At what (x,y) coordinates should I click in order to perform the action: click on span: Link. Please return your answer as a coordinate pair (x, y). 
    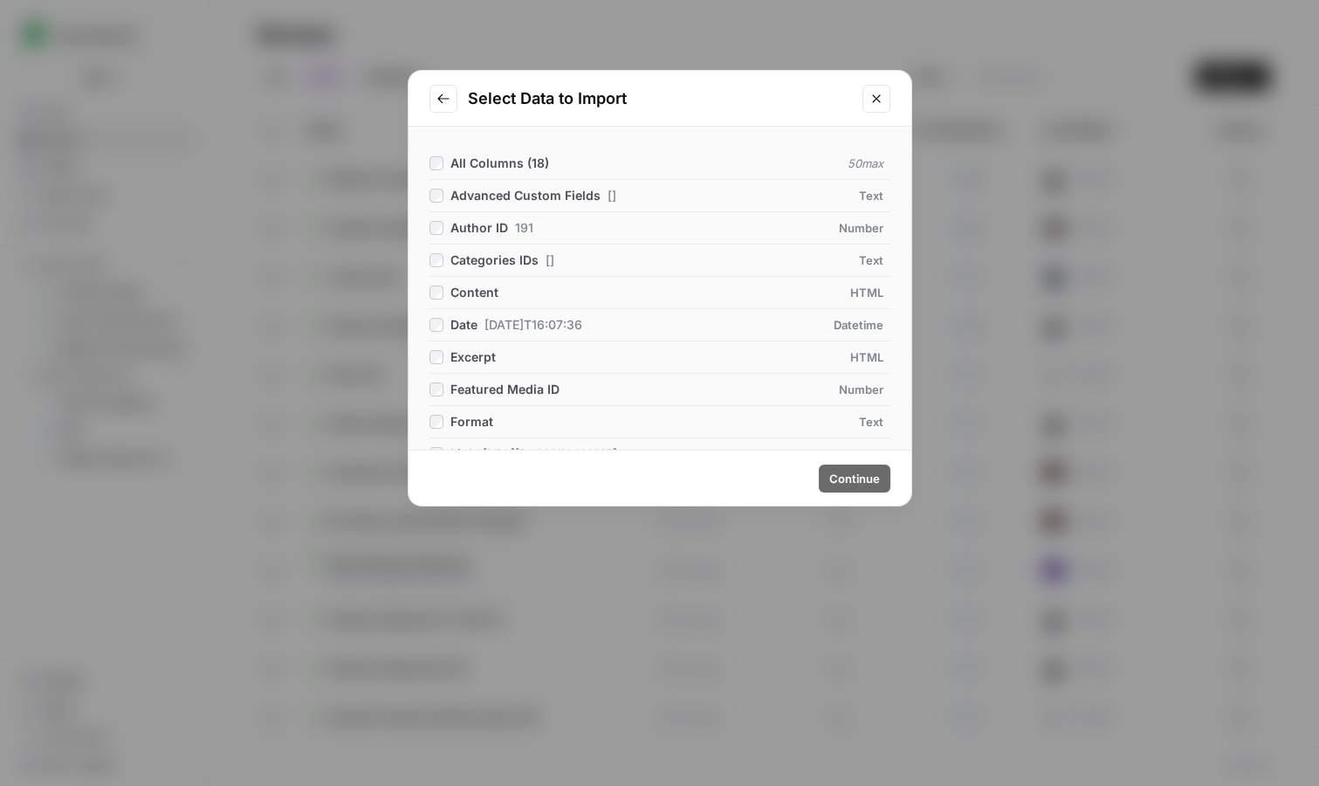
    Looking at the image, I should click on (463, 454).